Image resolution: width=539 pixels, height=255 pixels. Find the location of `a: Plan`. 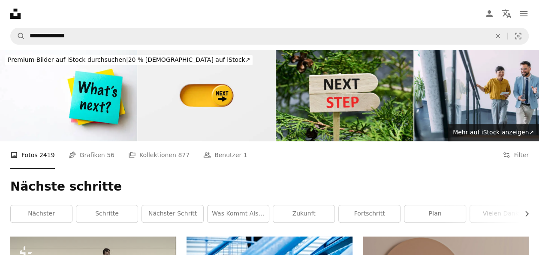

a: Plan is located at coordinates (434, 213).